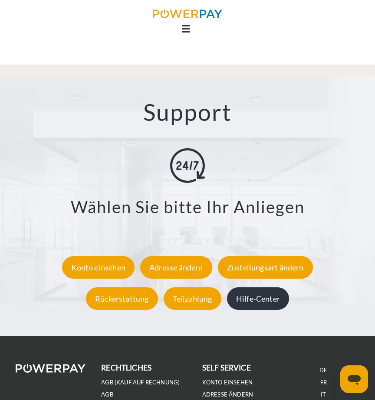  Describe the element at coordinates (187, 112) in the screenshot. I see `h2: Support` at that location.